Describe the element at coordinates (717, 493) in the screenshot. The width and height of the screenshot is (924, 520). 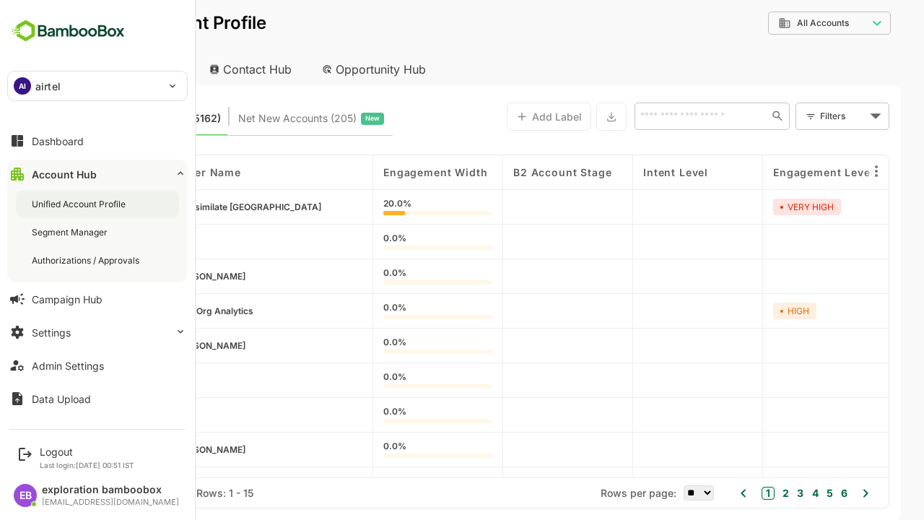
I see `button: 1` at that location.